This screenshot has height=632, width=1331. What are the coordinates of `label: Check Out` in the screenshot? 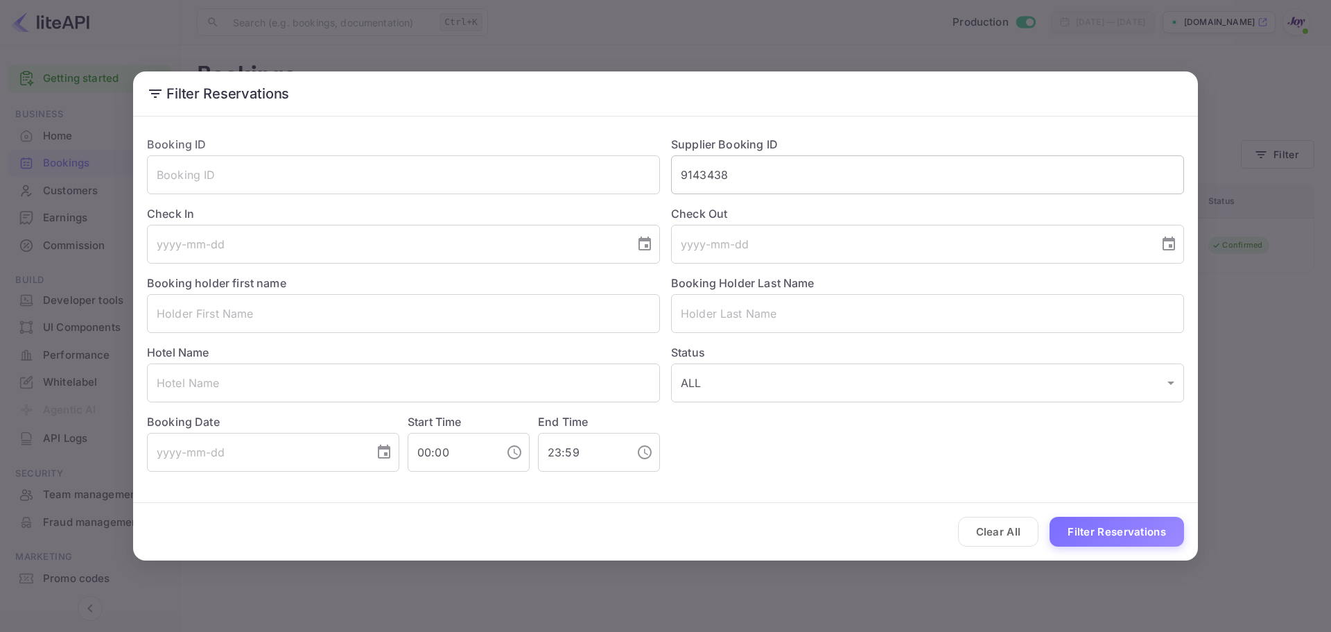 It's located at (928, 214).